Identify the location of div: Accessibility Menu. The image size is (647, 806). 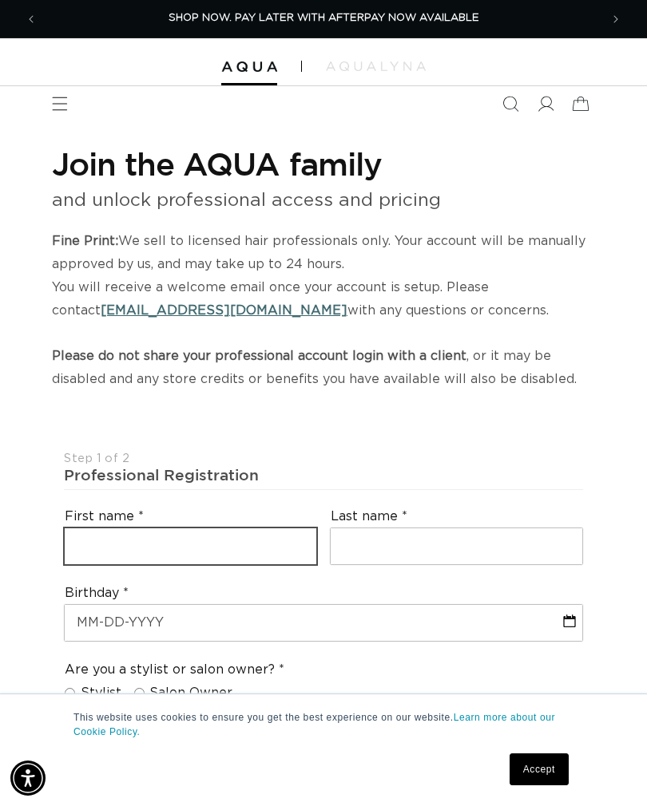
(28, 778).